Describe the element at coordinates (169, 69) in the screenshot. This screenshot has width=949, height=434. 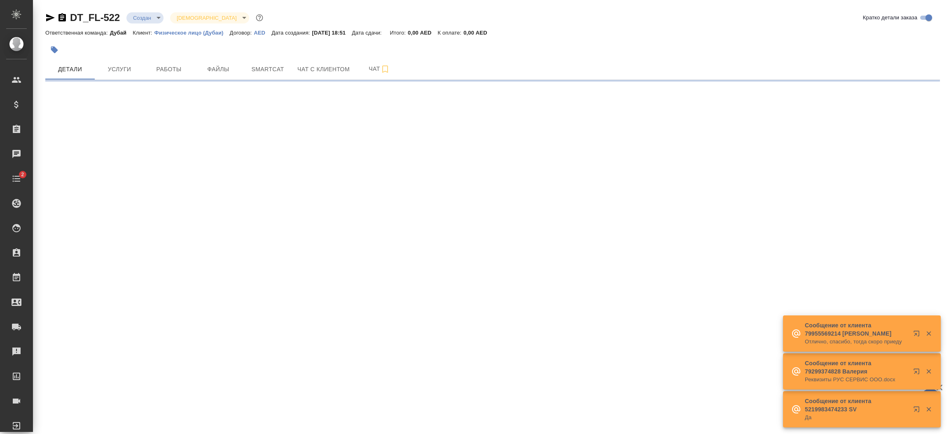
I see `span: Работы` at that location.